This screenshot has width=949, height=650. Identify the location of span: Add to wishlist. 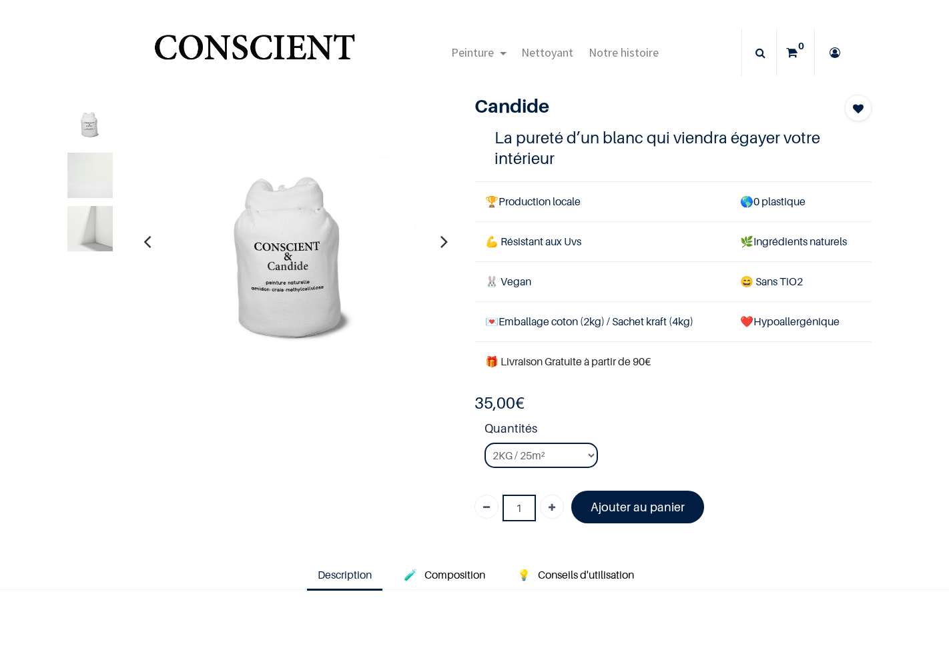
(858, 109).